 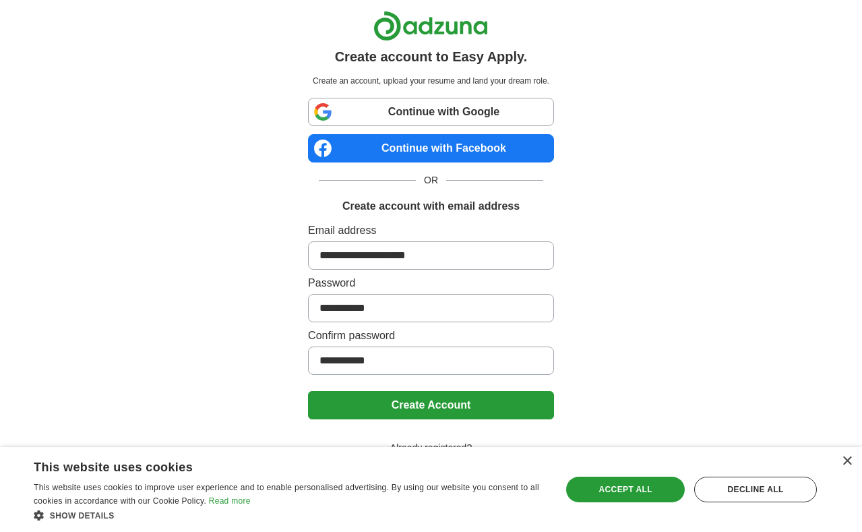 What do you see at coordinates (430, 405) in the screenshot?
I see `button: Create Account` at bounding box center [430, 405].